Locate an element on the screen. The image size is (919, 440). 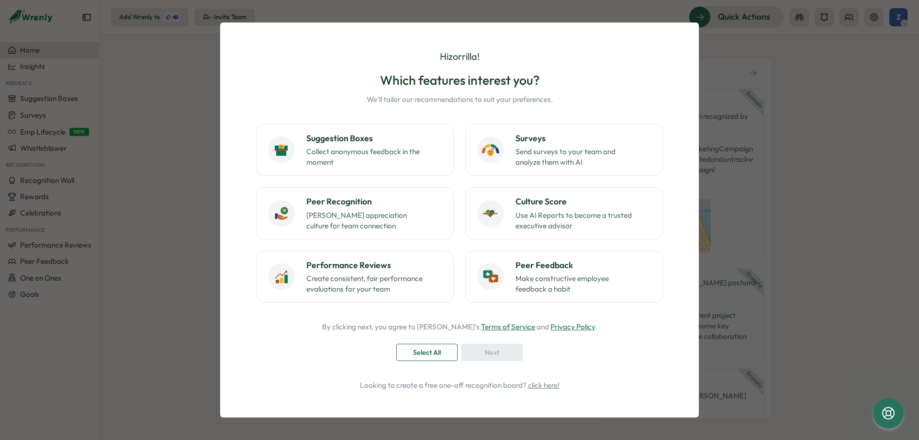
h3: Suggestion Boxes is located at coordinates (374, 138).